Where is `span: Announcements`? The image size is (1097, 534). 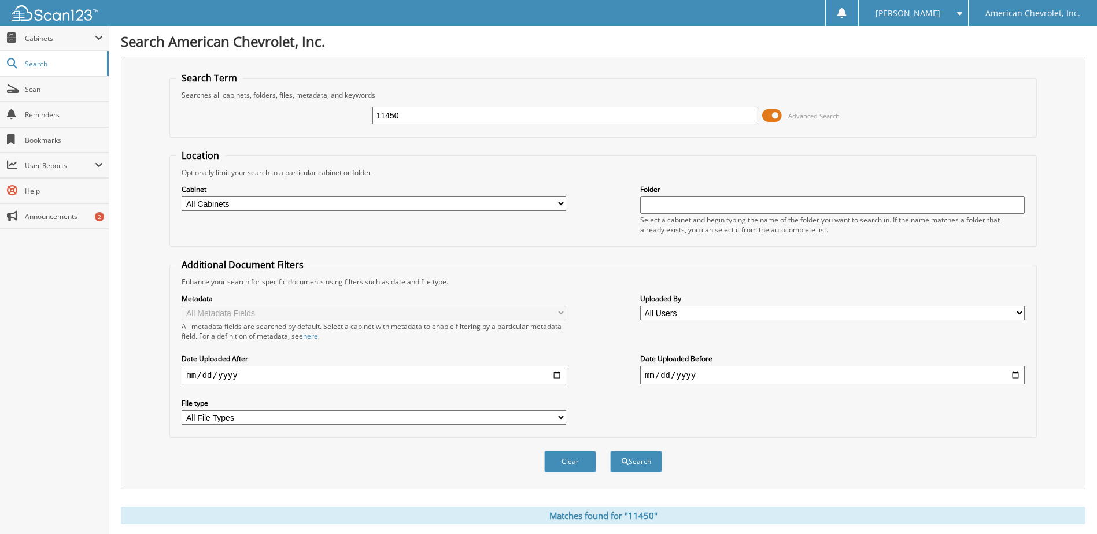
span: Announcements is located at coordinates (64, 216).